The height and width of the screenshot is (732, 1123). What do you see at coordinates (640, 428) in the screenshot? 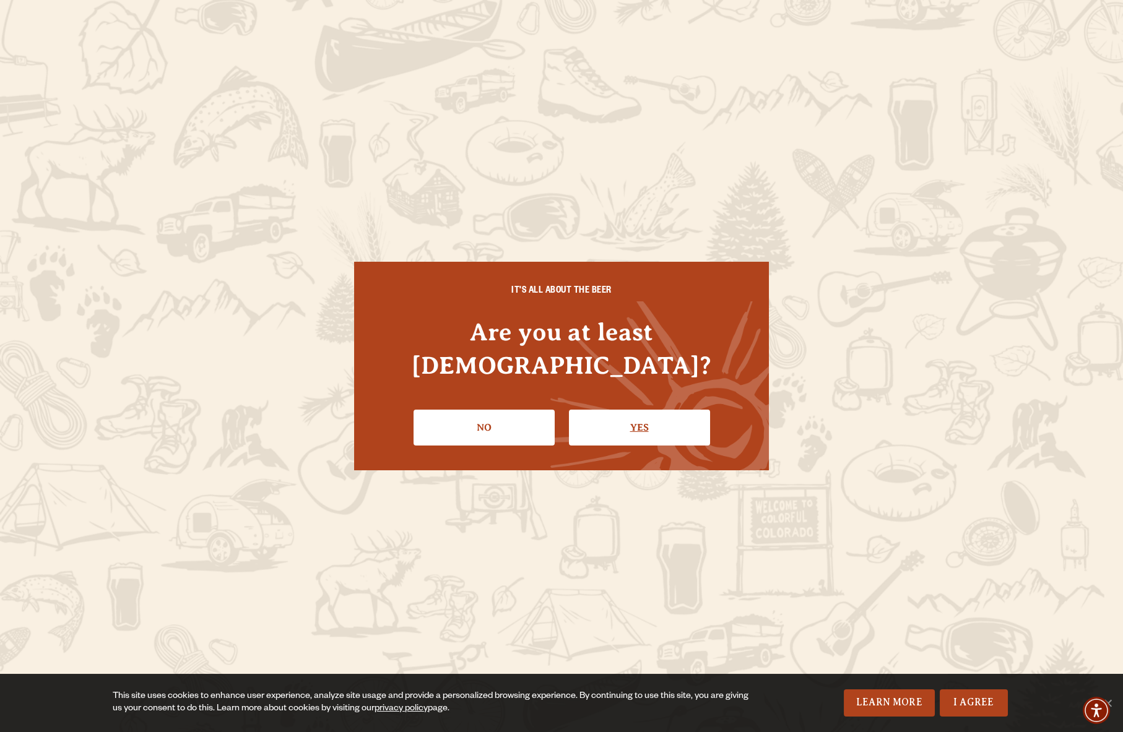
I see `a: Confirm I'm 21 or older` at bounding box center [640, 428].